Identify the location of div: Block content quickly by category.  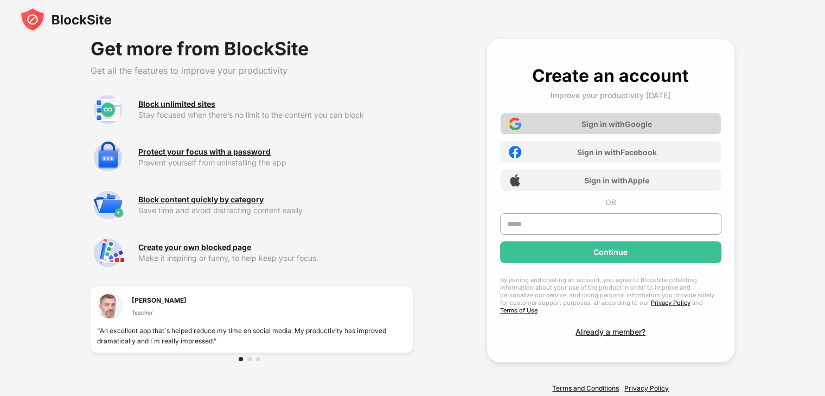
(201, 200).